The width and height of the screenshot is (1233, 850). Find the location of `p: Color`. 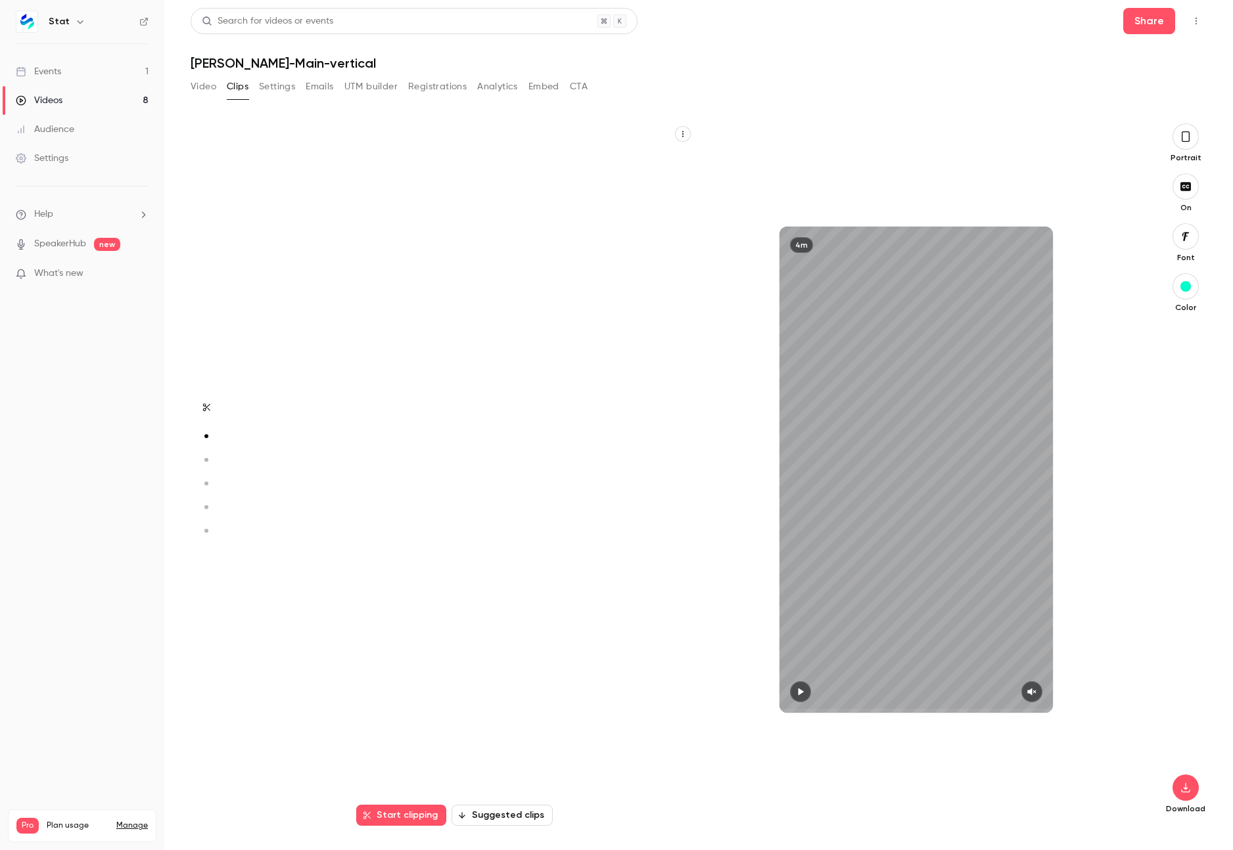

p: Color is located at coordinates (1185, 308).